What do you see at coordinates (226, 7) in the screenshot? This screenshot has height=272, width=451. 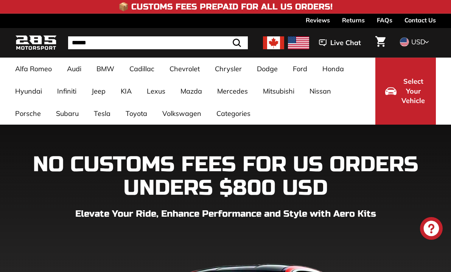 I see `h4: 📦 Customs Fees Prepaid for All US Orders!` at bounding box center [226, 7].